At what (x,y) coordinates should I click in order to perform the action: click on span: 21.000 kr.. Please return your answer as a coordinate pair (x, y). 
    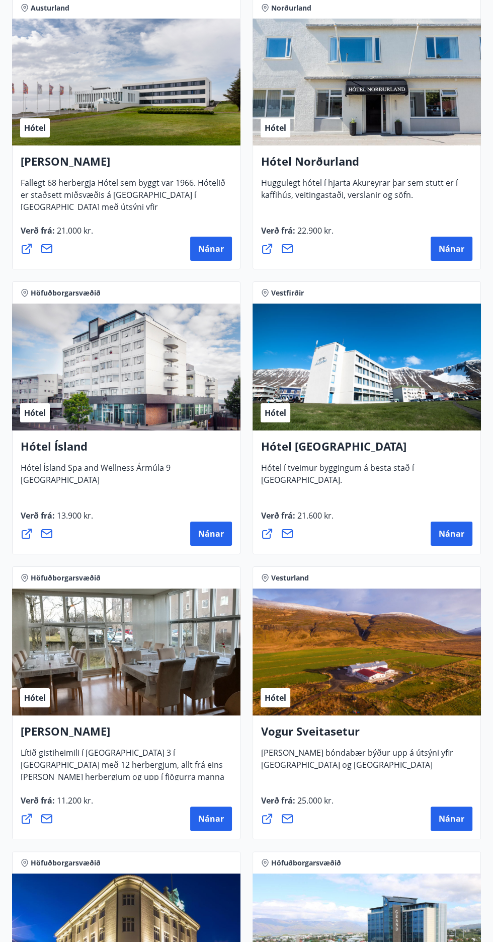
    Looking at the image, I should click on (74, 231).